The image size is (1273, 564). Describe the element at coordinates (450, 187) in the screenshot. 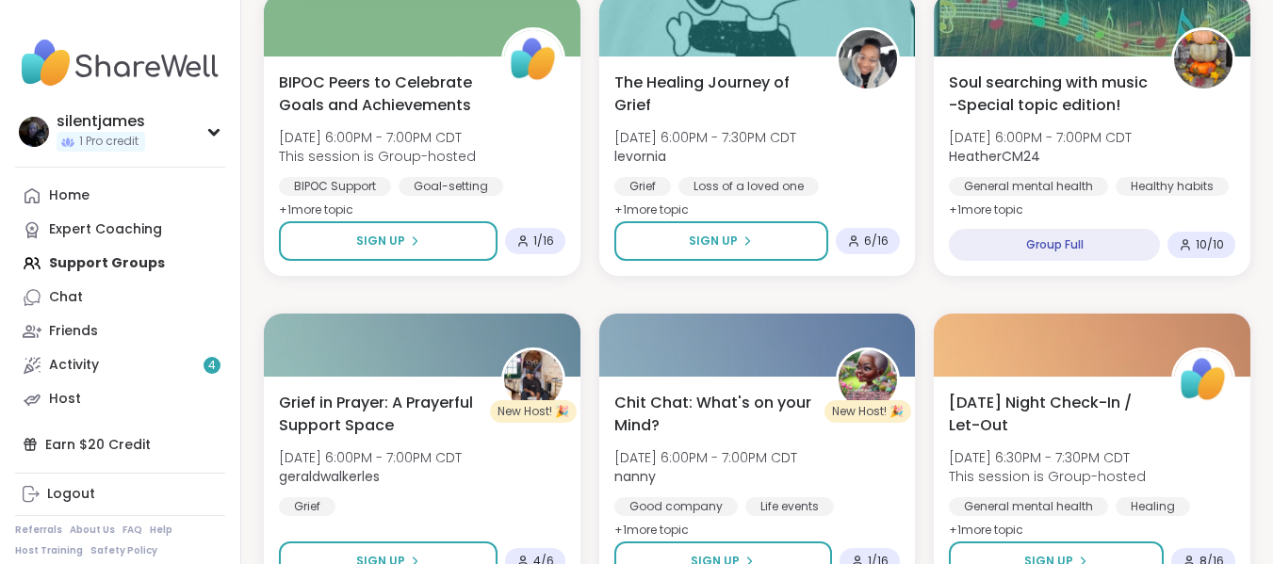

I see `div: Goal-setting` at that location.